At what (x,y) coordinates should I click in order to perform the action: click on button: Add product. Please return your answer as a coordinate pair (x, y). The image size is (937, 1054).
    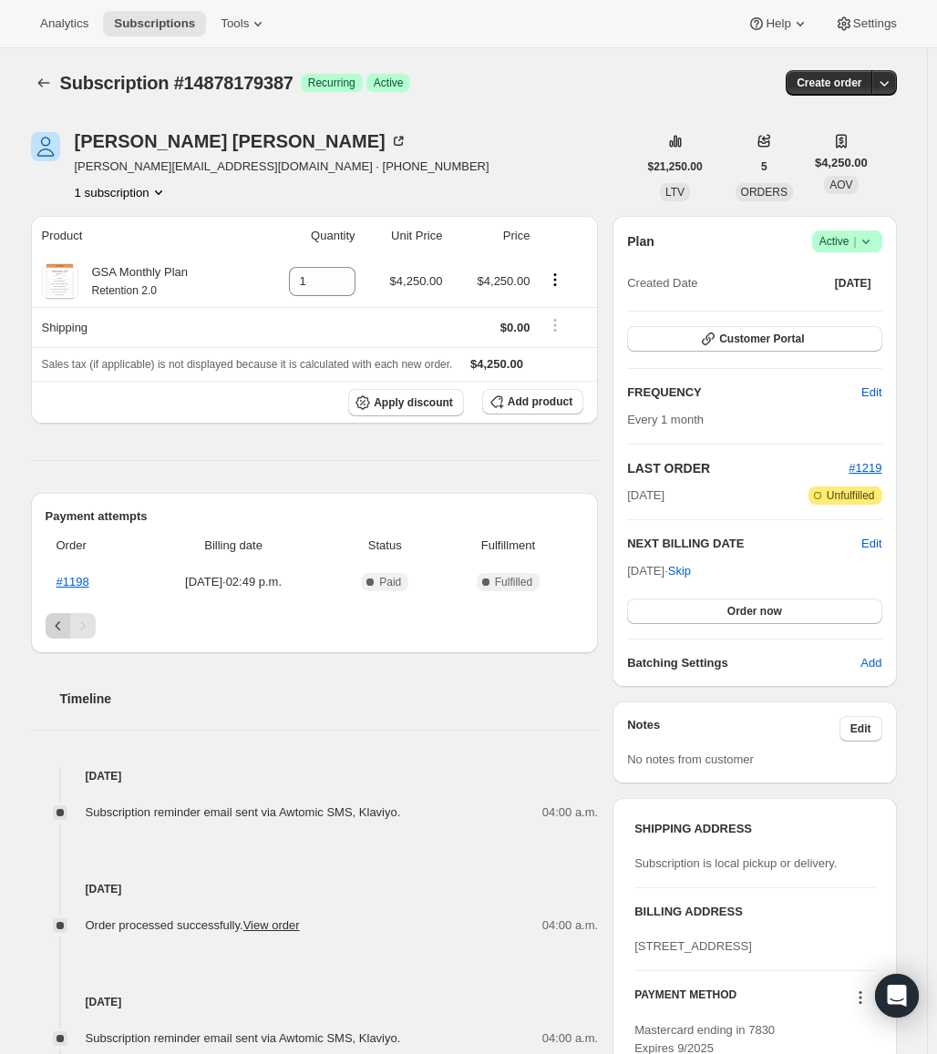
    Looking at the image, I should click on (532, 402).